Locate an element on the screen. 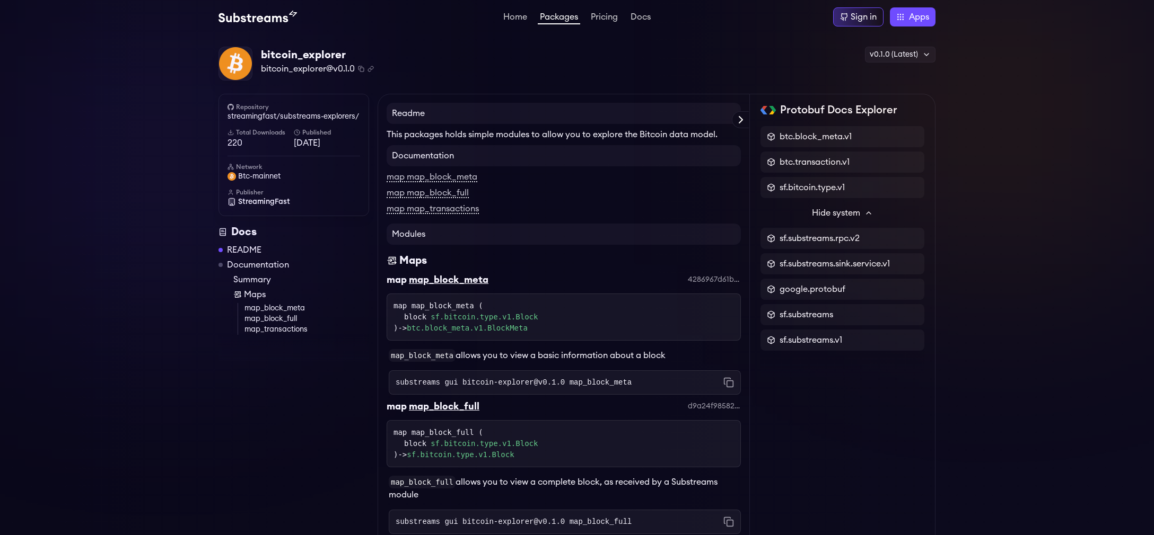 The height and width of the screenshot is (535, 1154). button: Copy .spkg link to clipboard is located at coordinates (371, 69).